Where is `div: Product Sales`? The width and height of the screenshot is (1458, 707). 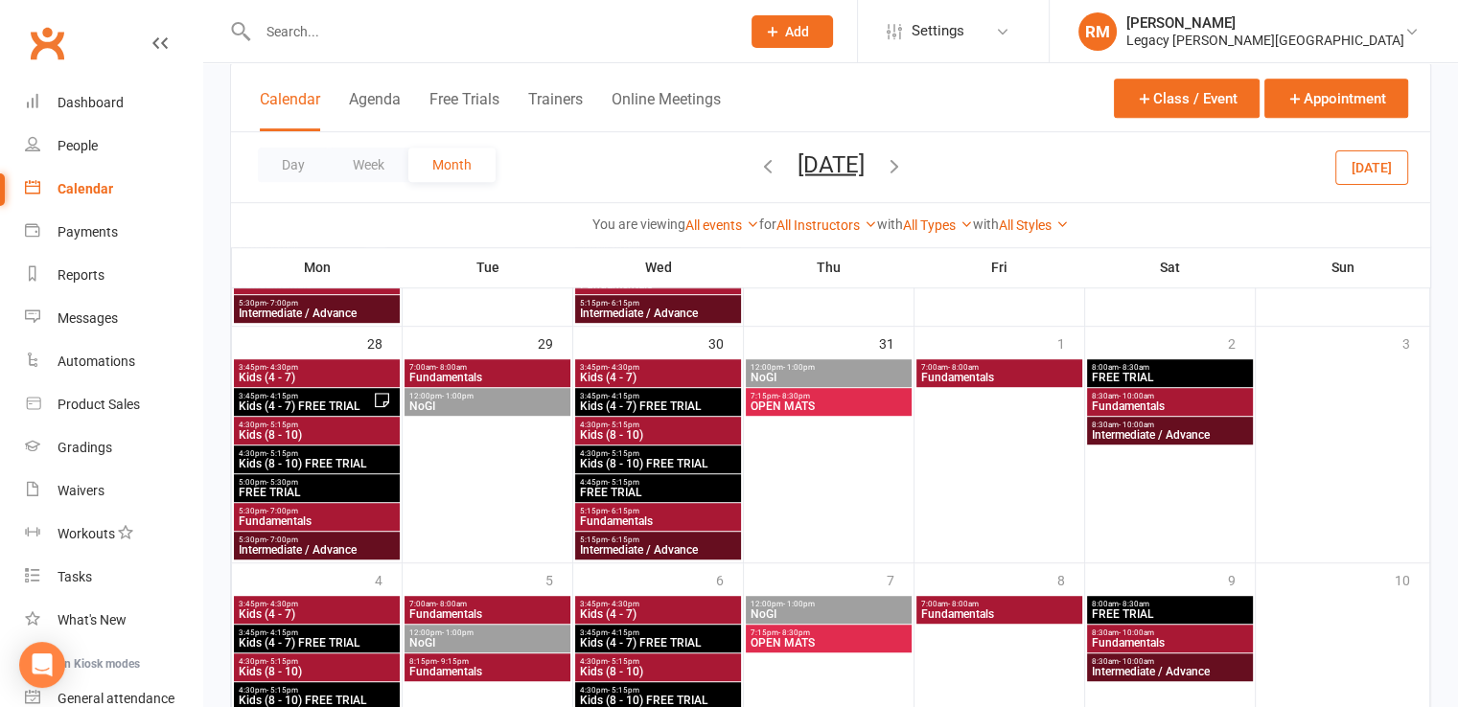 div: Product Sales is located at coordinates (99, 405).